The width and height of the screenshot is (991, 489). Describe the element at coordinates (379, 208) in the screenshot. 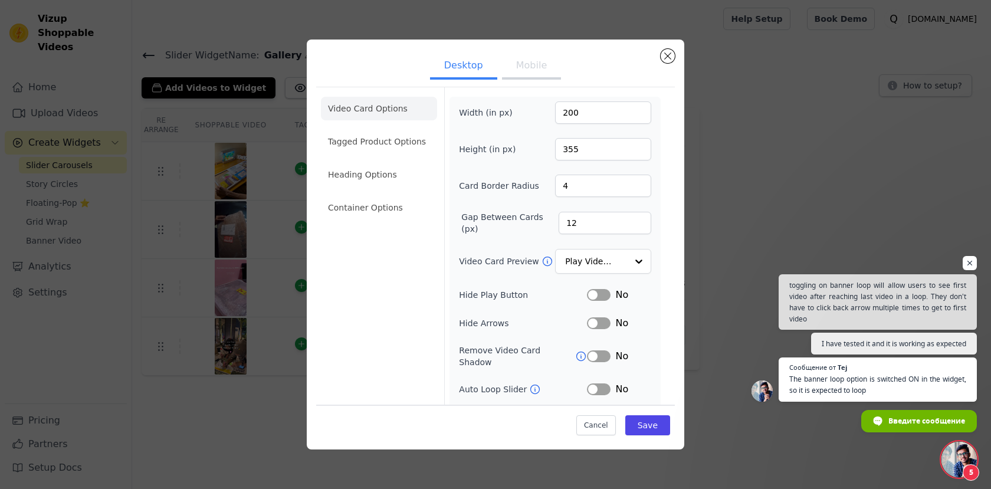

I see `li: Container Options` at that location.